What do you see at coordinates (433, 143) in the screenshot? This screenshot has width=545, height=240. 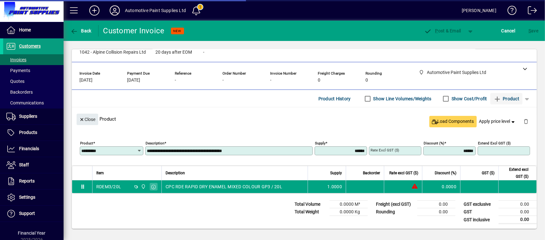 I see `mat-label: Discount (%)` at bounding box center [433, 143].